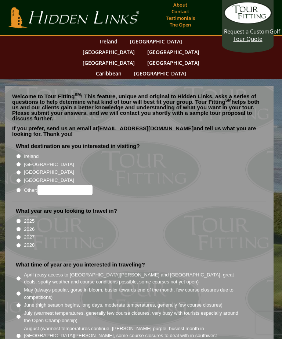 This screenshot has height=339, width=282. What do you see at coordinates (58, 190) in the screenshot?
I see `label: Other:` at bounding box center [58, 190].